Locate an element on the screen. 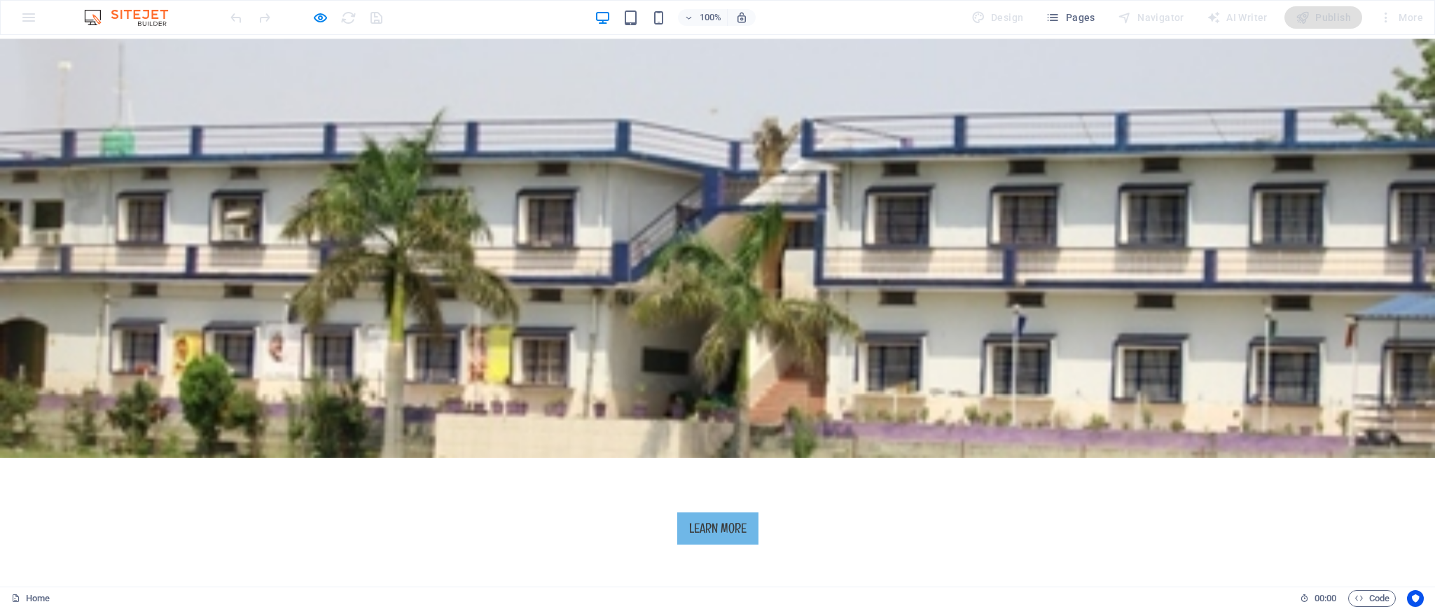 The width and height of the screenshot is (1435, 609). a: Click to cancel selection. Double-click to open Pages is located at coordinates (30, 599).